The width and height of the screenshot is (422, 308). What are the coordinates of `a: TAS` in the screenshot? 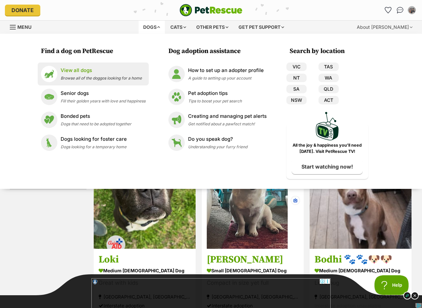 It's located at (329, 67).